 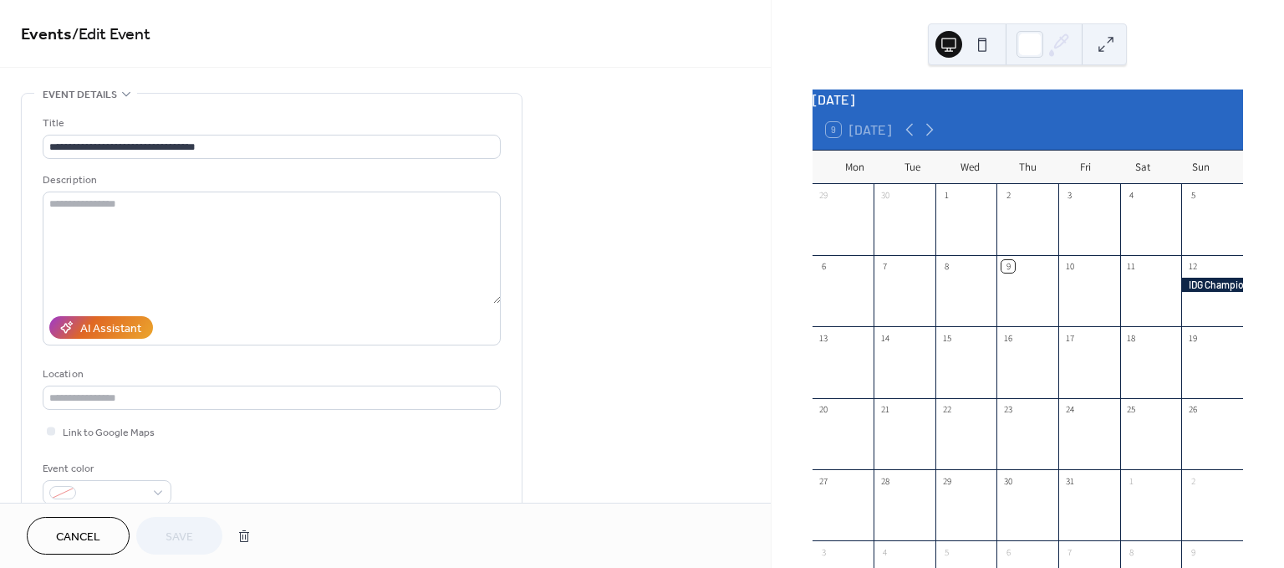 I want to click on div: 10, so click(x=1069, y=266).